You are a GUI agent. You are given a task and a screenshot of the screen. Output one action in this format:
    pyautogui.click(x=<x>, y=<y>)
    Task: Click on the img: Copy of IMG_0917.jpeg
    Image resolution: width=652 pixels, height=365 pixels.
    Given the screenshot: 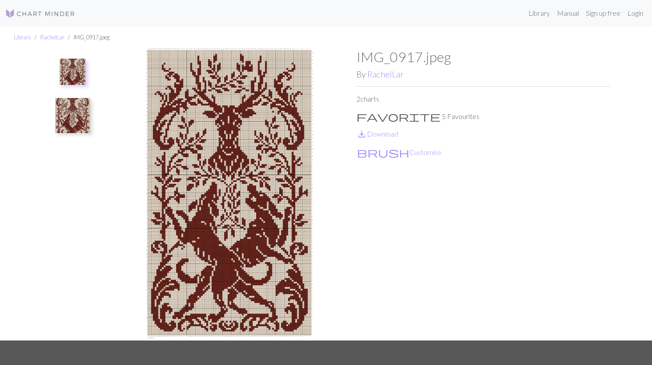 What is the action you would take?
    pyautogui.click(x=73, y=116)
    